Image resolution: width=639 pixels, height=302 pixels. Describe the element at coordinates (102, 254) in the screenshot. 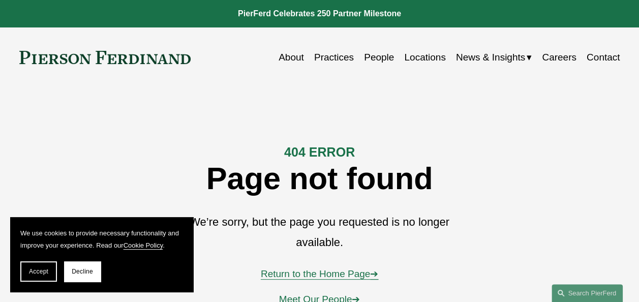

I see `section: Cookie banner` at that location.